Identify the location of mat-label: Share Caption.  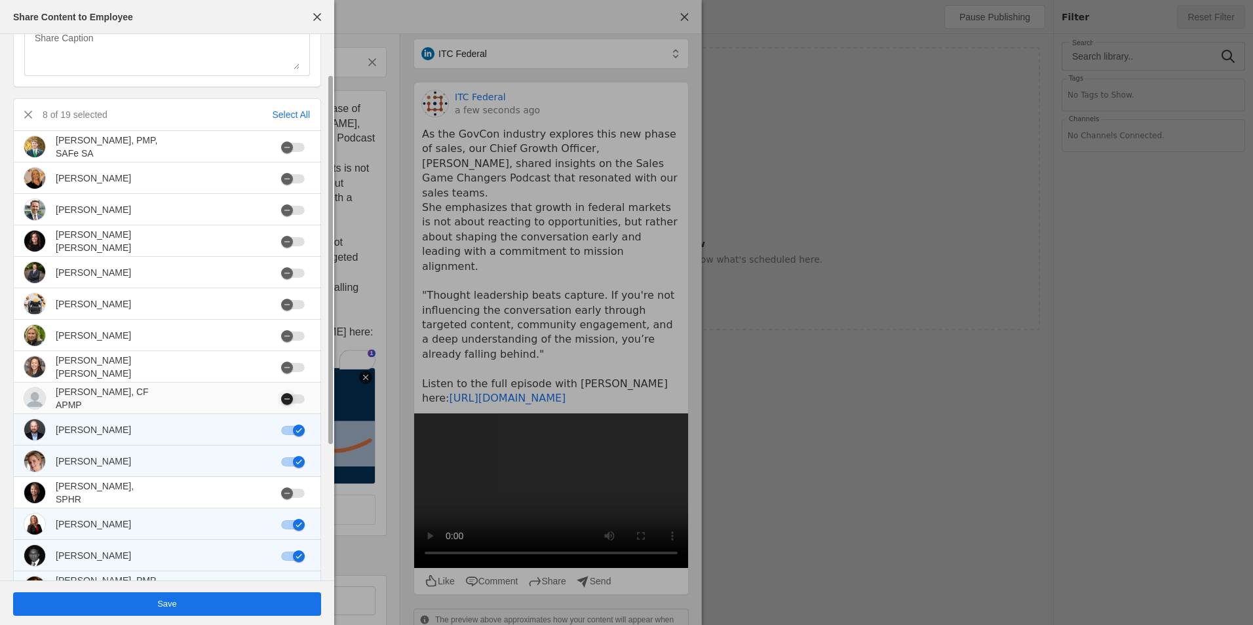
(64, 38).